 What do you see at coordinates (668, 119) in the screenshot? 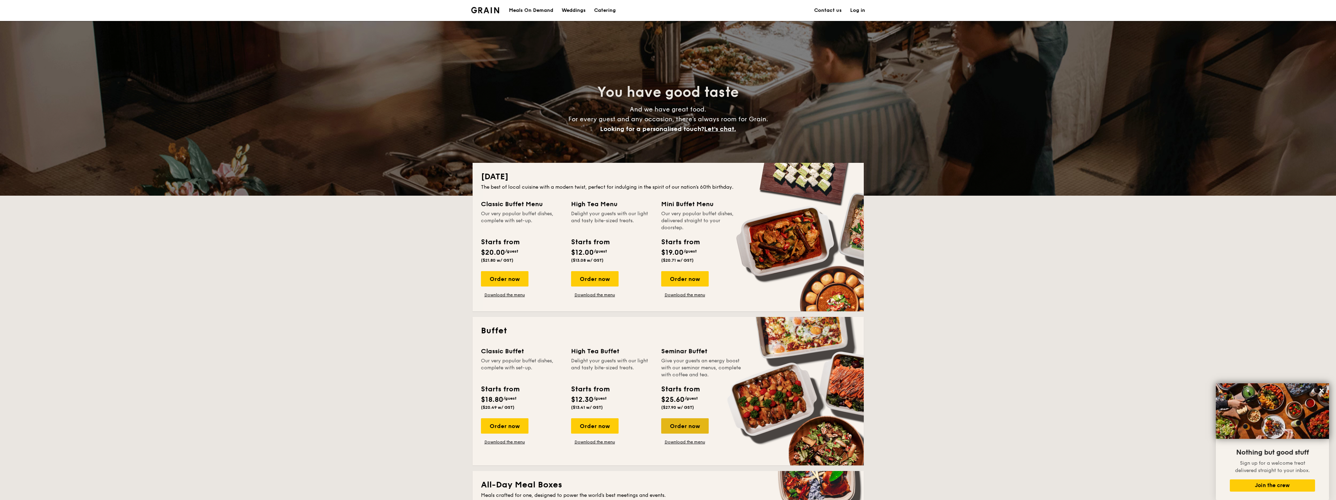
I see `span: And we have great food. For every guest and any occasion, there’s always room for Grain.` at bounding box center [668, 119].